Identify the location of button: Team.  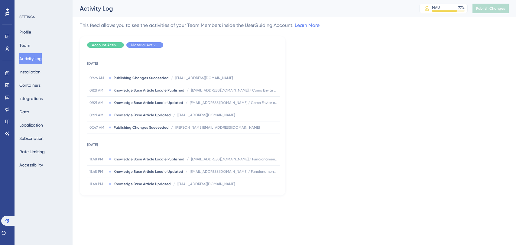
(25, 45).